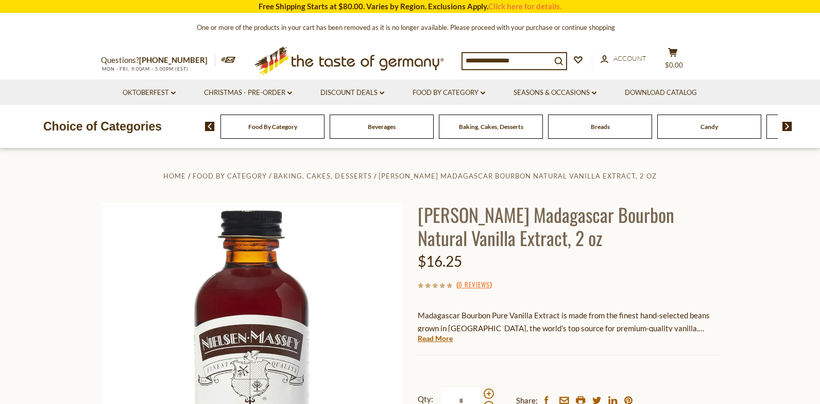  What do you see at coordinates (175, 176) in the screenshot?
I see `span: Home` at bounding box center [175, 176].